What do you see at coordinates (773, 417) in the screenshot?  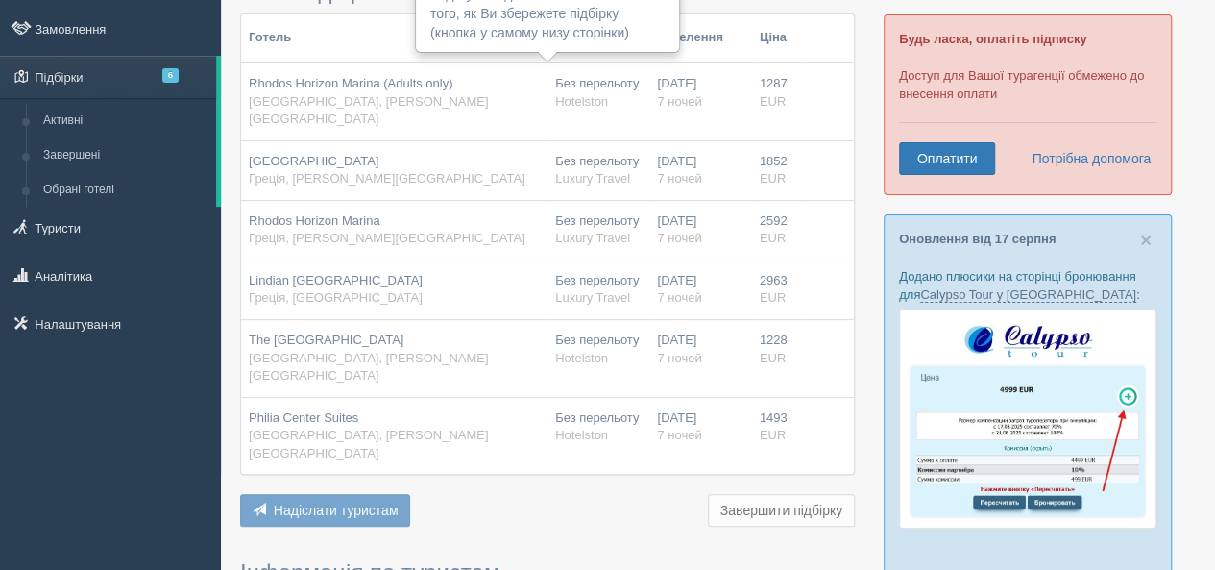 I see `span: 1493` at bounding box center [773, 417].